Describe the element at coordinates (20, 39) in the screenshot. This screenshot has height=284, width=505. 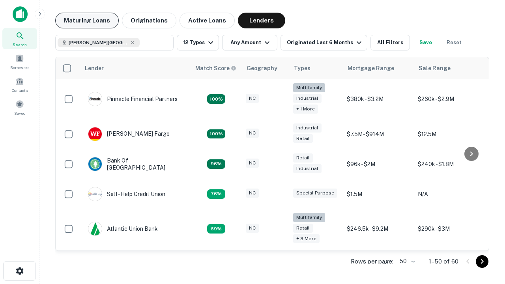
I see `div: Search` at that location.